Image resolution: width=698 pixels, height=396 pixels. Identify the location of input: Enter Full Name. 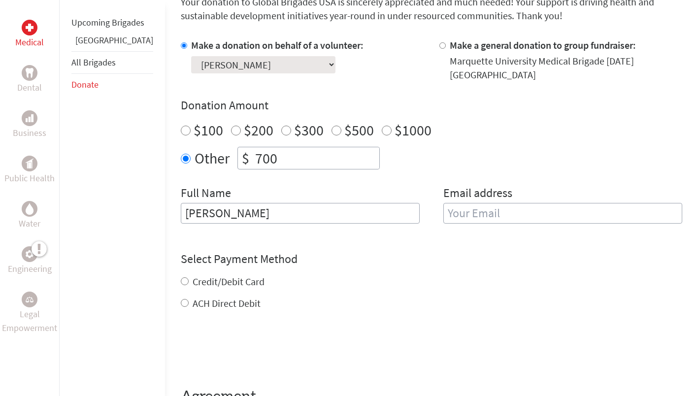
(300, 213).